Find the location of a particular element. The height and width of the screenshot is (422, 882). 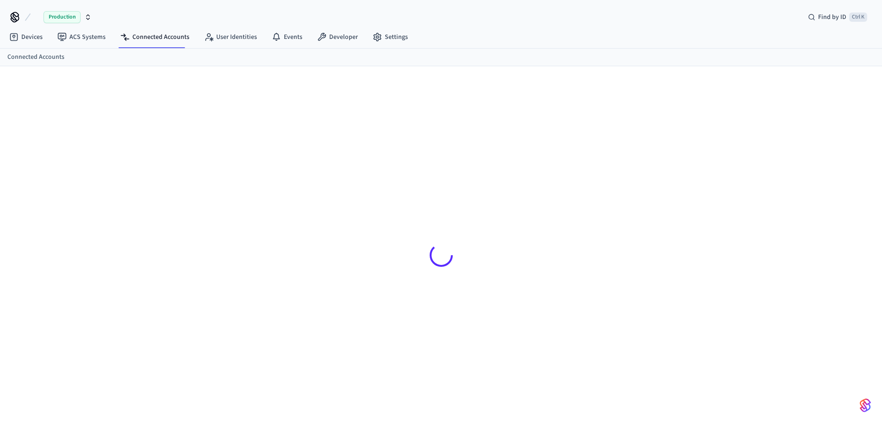

span: Ctrl K is located at coordinates (858, 17).